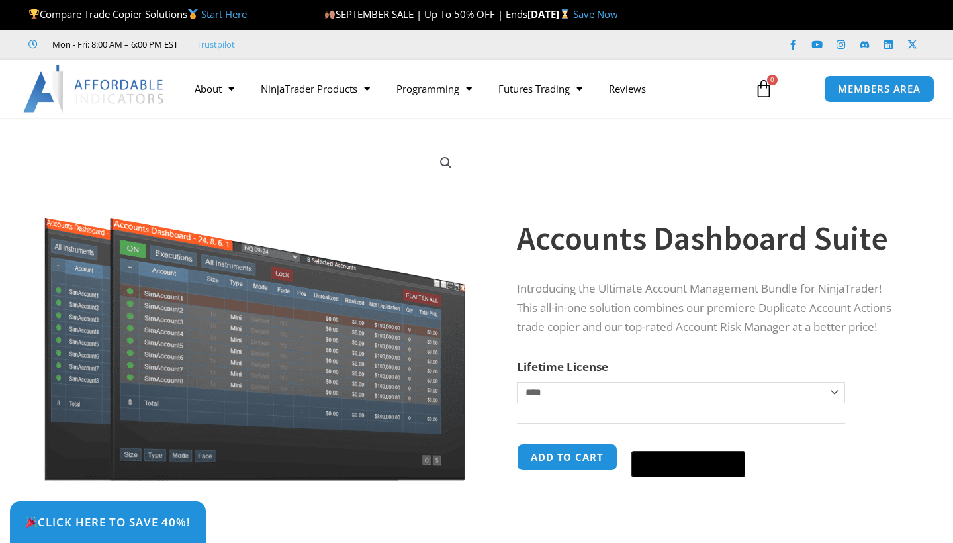 The image size is (953, 543). What do you see at coordinates (214, 89) in the screenshot?
I see `a: About` at bounding box center [214, 89].